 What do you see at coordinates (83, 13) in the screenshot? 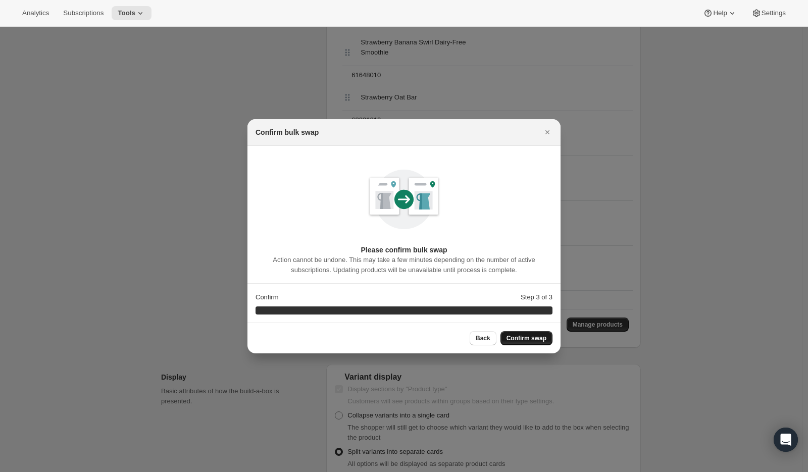
I see `button: Subscriptions` at bounding box center [83, 13].